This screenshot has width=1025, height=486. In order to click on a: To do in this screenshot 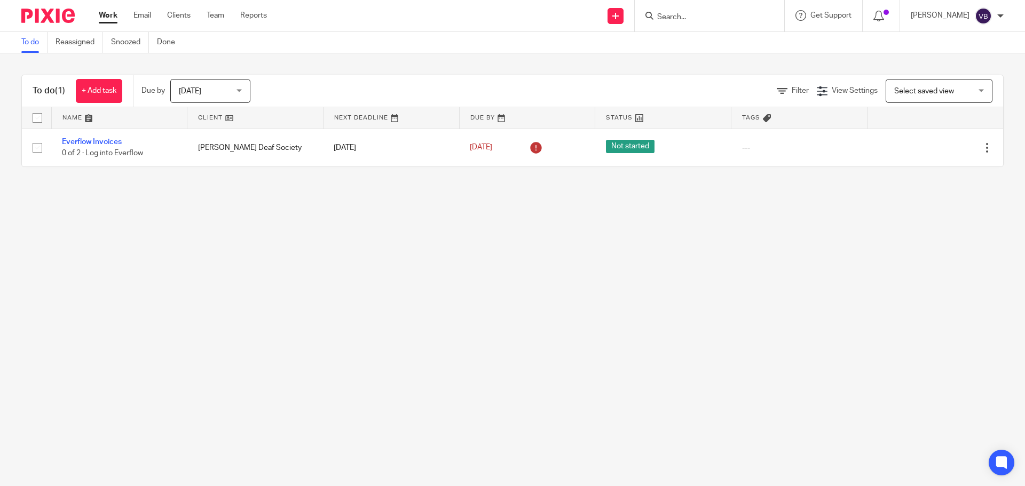, I will do `click(34, 42)`.